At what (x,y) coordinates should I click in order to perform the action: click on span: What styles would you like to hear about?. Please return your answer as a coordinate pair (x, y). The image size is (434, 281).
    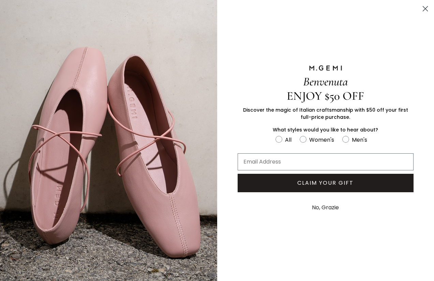
    Looking at the image, I should click on (326, 130).